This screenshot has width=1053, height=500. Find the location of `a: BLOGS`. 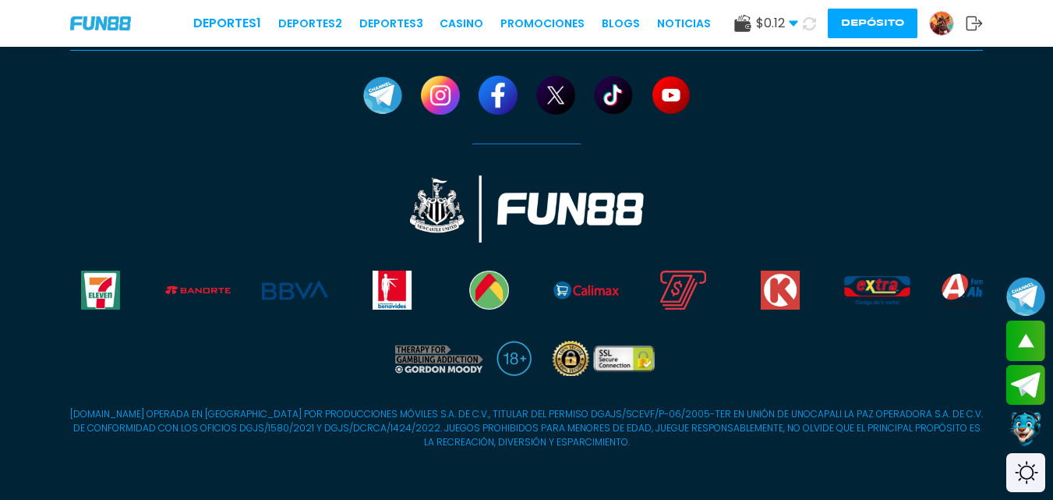

a: BLOGS is located at coordinates (621, 23).